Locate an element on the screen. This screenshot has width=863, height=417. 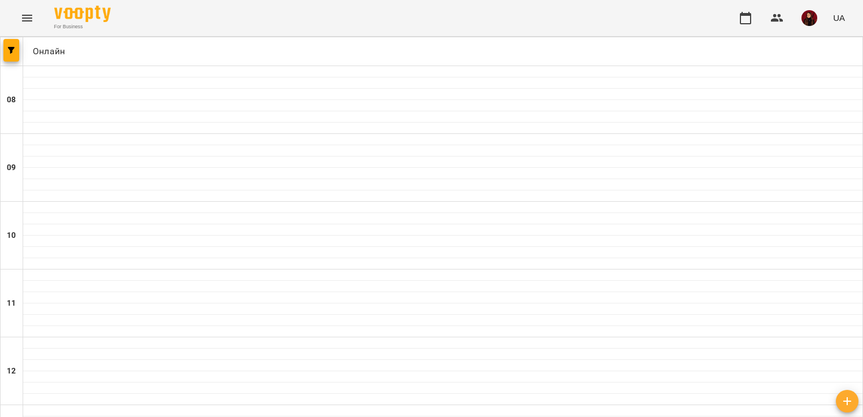
button: Menu is located at coordinates (27, 18).